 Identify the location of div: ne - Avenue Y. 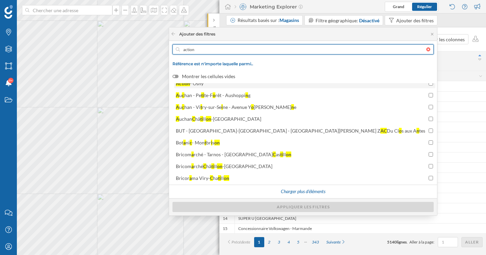
(237, 107).